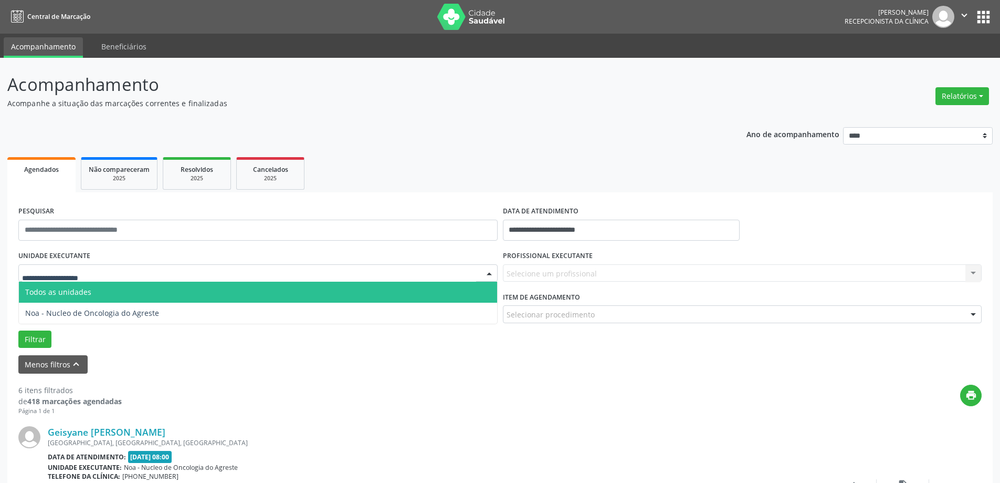  I want to click on a: Acompanhamento, so click(43, 47).